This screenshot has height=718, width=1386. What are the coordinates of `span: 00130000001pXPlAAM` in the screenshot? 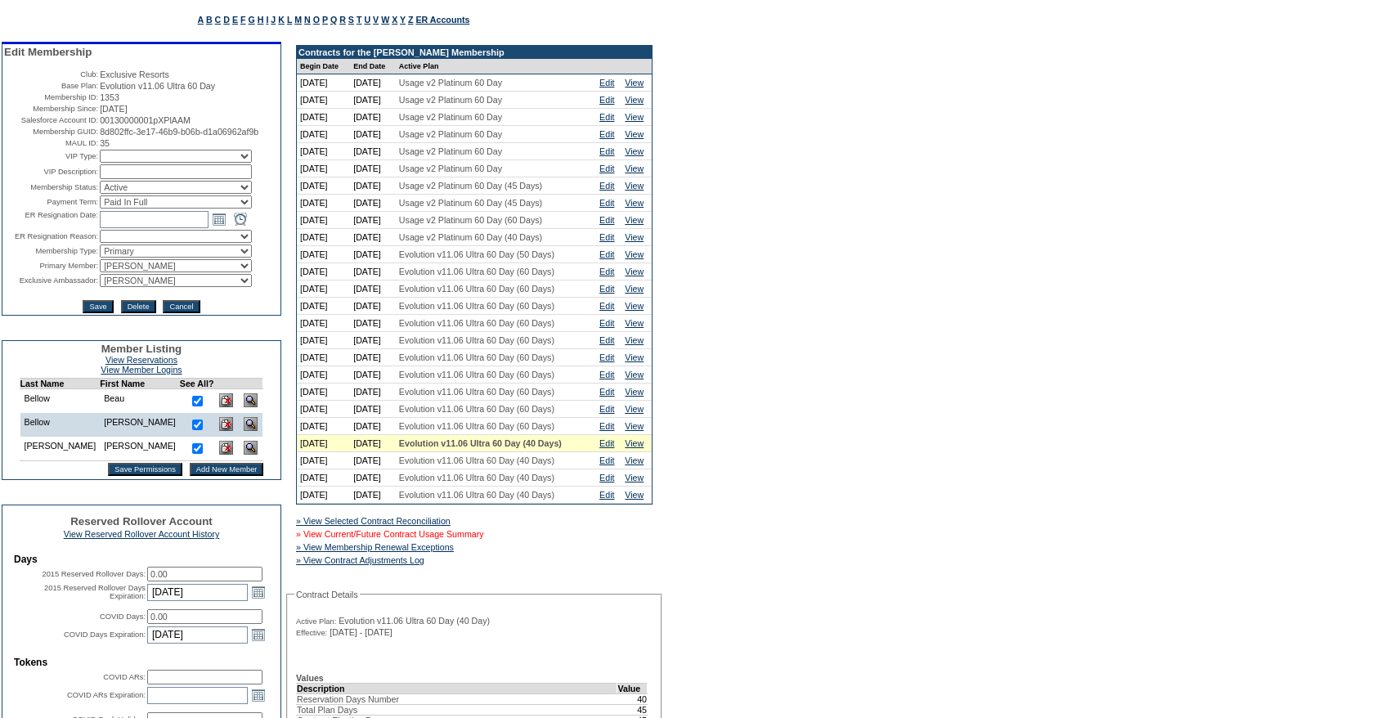 It's located at (145, 120).